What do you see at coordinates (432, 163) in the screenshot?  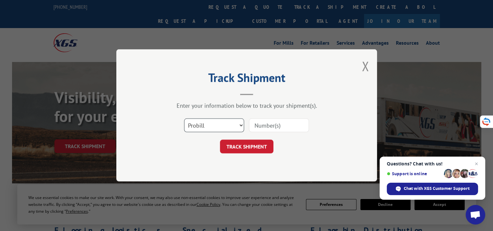 I see `span: Questions? Chat with us!` at bounding box center [432, 163].